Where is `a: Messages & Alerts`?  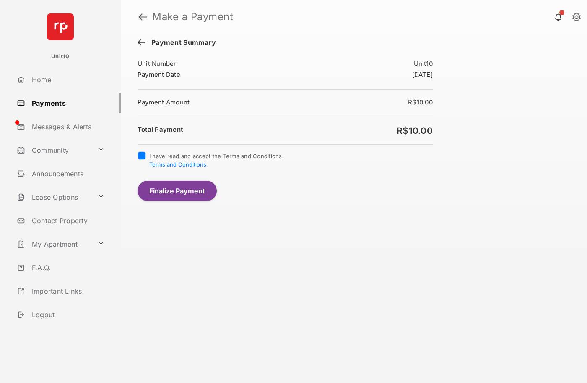
a: Messages & Alerts is located at coordinates (67, 127).